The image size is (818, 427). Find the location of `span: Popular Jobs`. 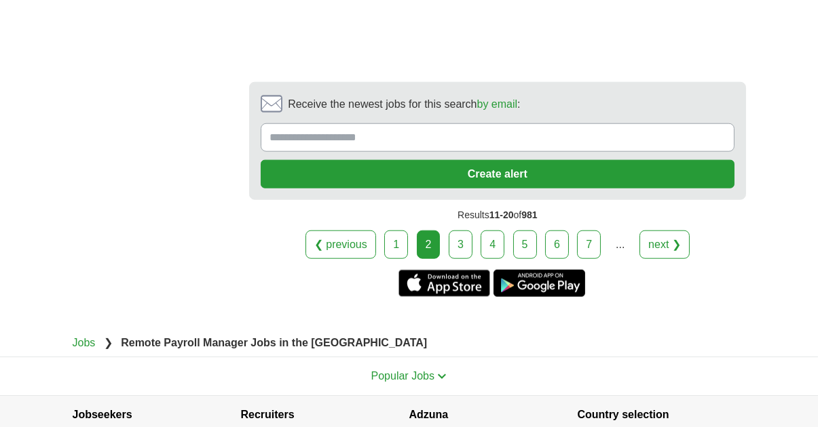

span: Popular Jobs is located at coordinates (402, 376).